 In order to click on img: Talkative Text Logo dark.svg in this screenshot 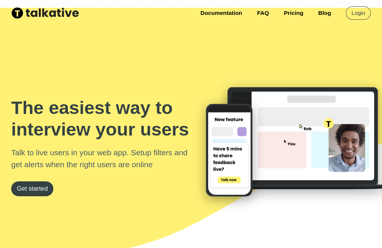, I will do `click(45, 13)`.